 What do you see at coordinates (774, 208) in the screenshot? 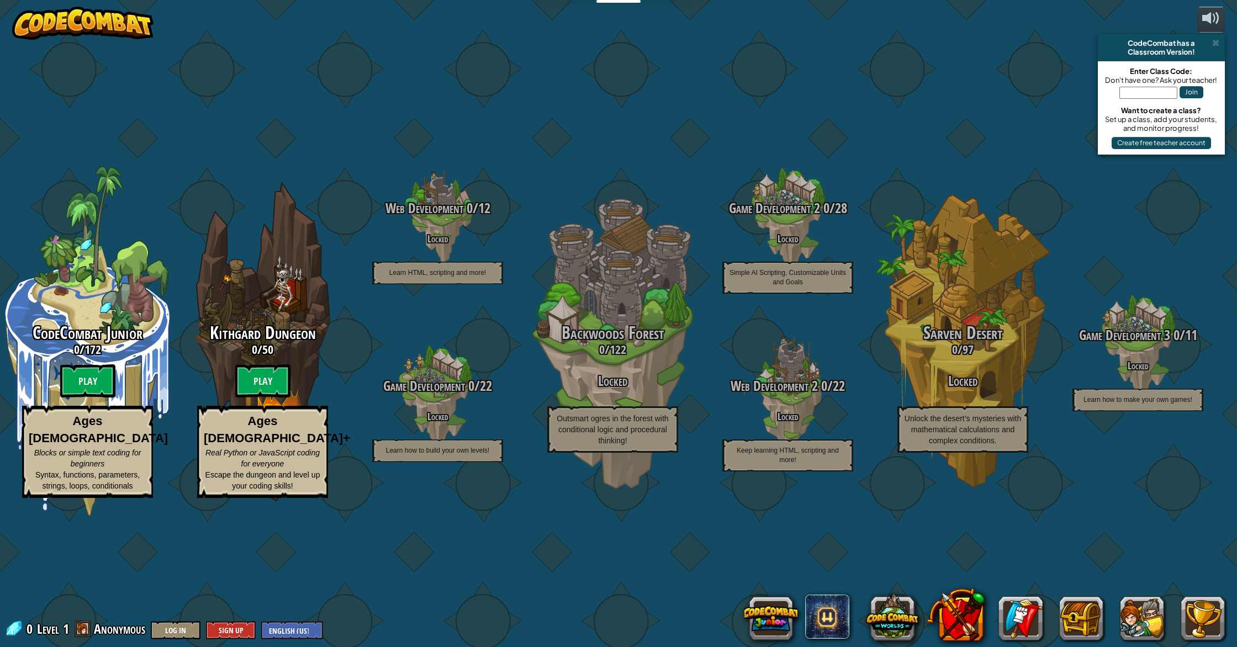
I see `span: Game Development 2` at bounding box center [774, 208].